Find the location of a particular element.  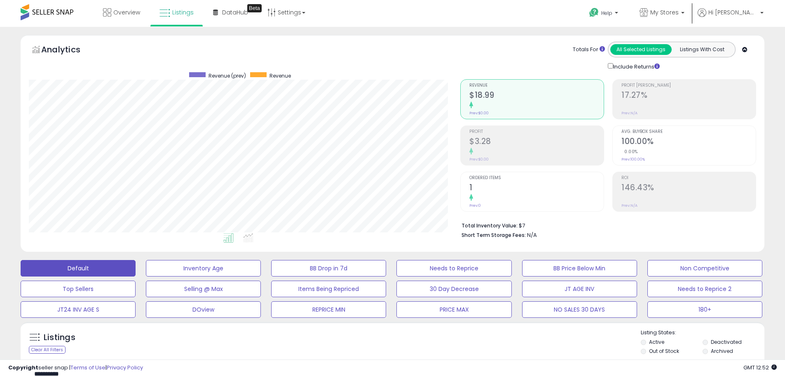

b: Short Term Storage Fees: is located at coordinates (494, 235).